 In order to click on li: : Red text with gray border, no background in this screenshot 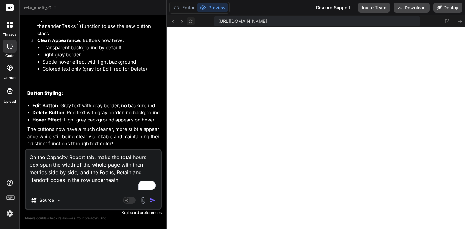, I will do `click(96, 113)`.